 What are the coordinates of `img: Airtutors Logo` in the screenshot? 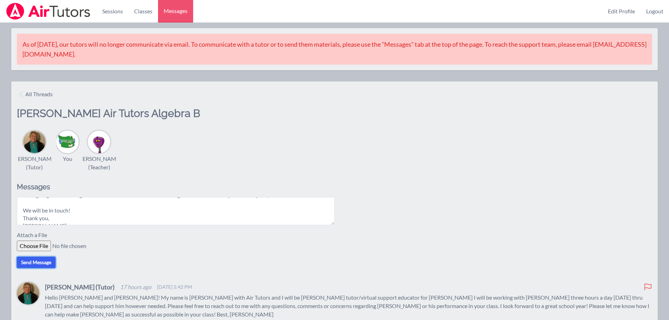 It's located at (48, 11).